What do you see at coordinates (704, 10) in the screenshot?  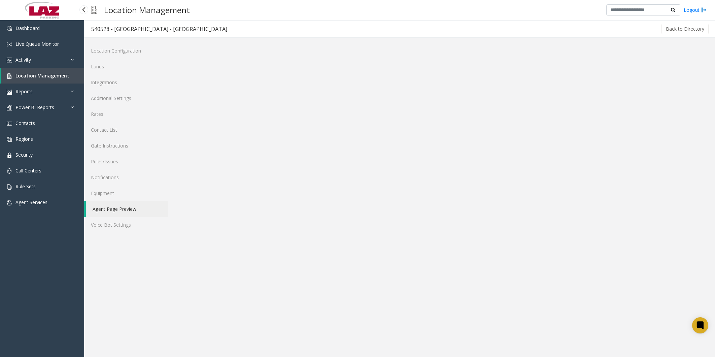 I see `img: logout` at bounding box center [704, 10].